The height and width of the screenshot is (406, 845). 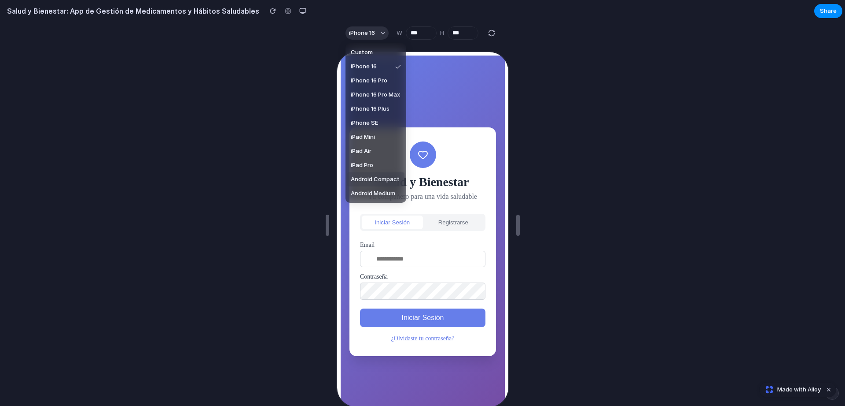 What do you see at coordinates (85, 193) in the screenshot?
I see `label: Email` at bounding box center [85, 193].